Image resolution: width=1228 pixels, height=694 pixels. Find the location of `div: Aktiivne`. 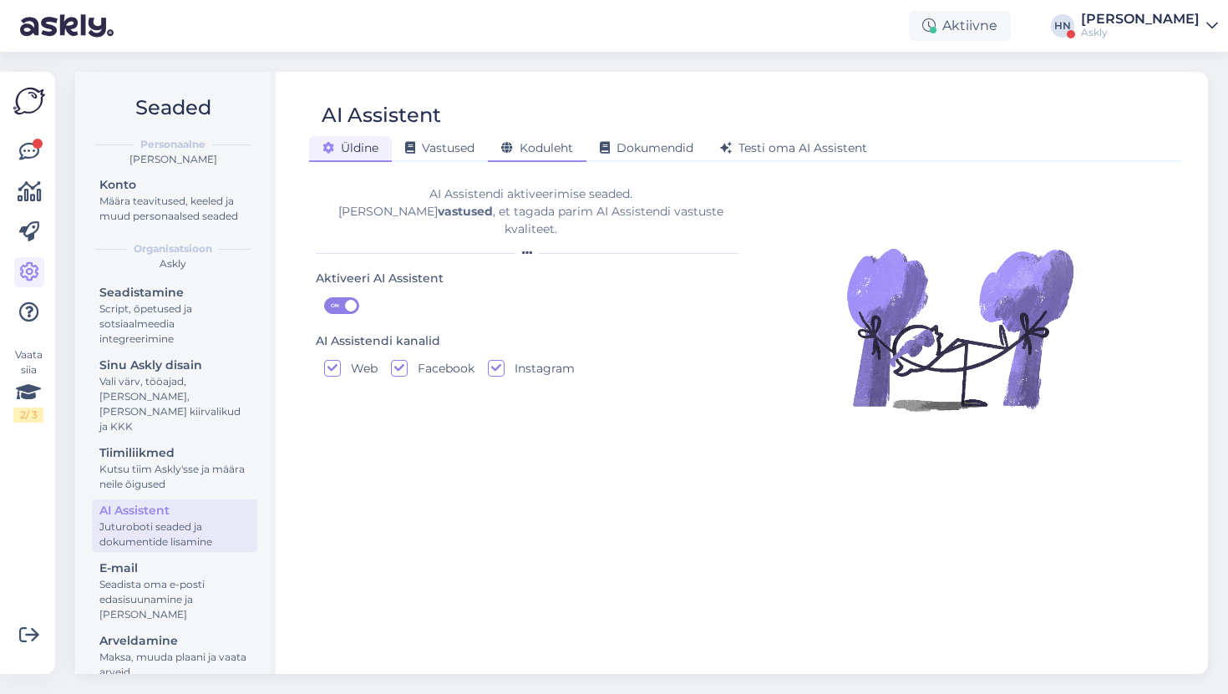

div: Aktiivne is located at coordinates (960, 26).